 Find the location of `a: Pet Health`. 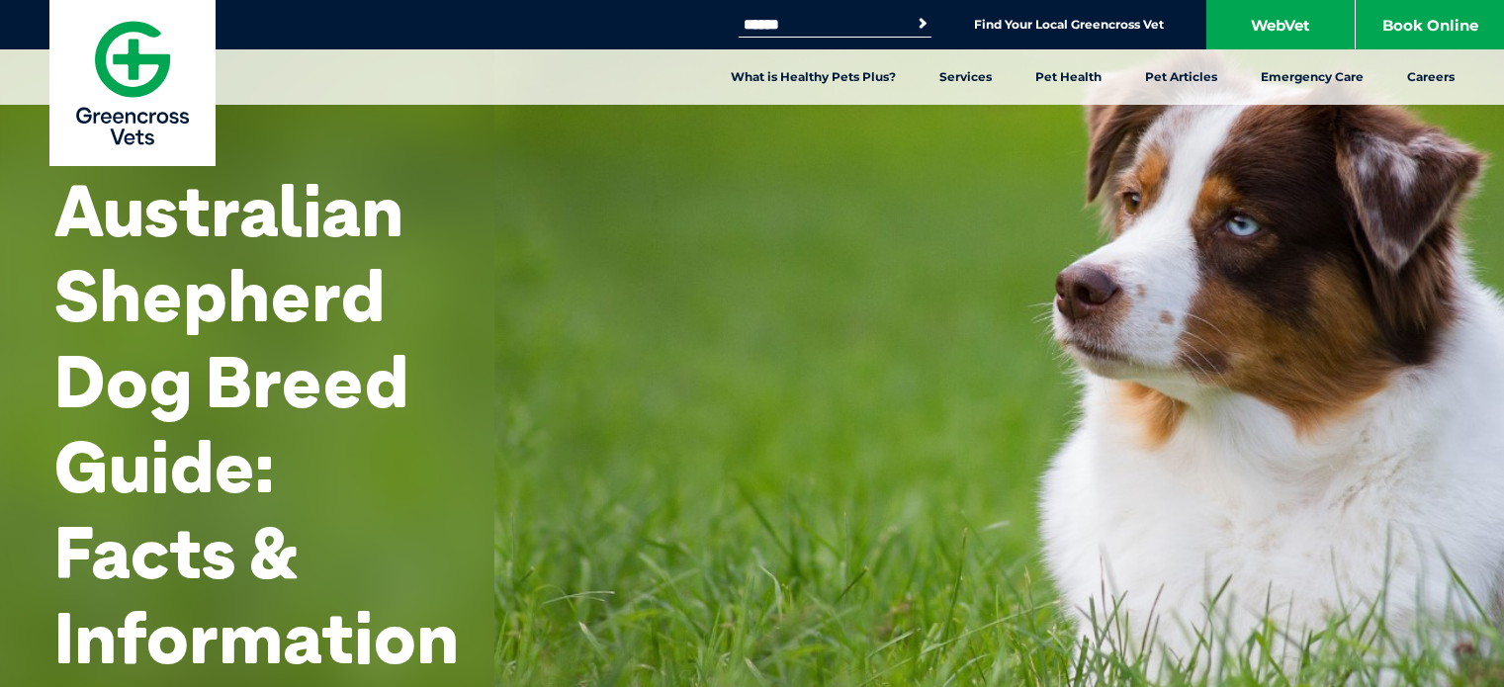

a: Pet Health is located at coordinates (1068, 77).